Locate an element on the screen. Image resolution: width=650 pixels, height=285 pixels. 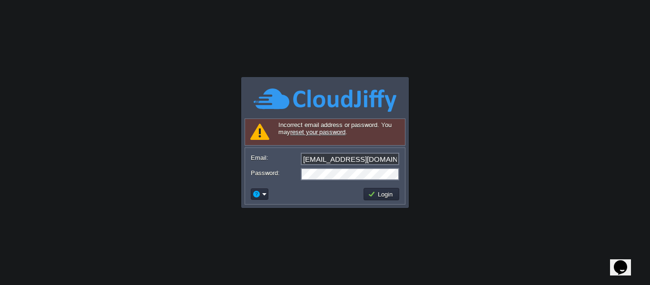
div: Incorrect email address or password. You may . is located at coordinates (325, 132).